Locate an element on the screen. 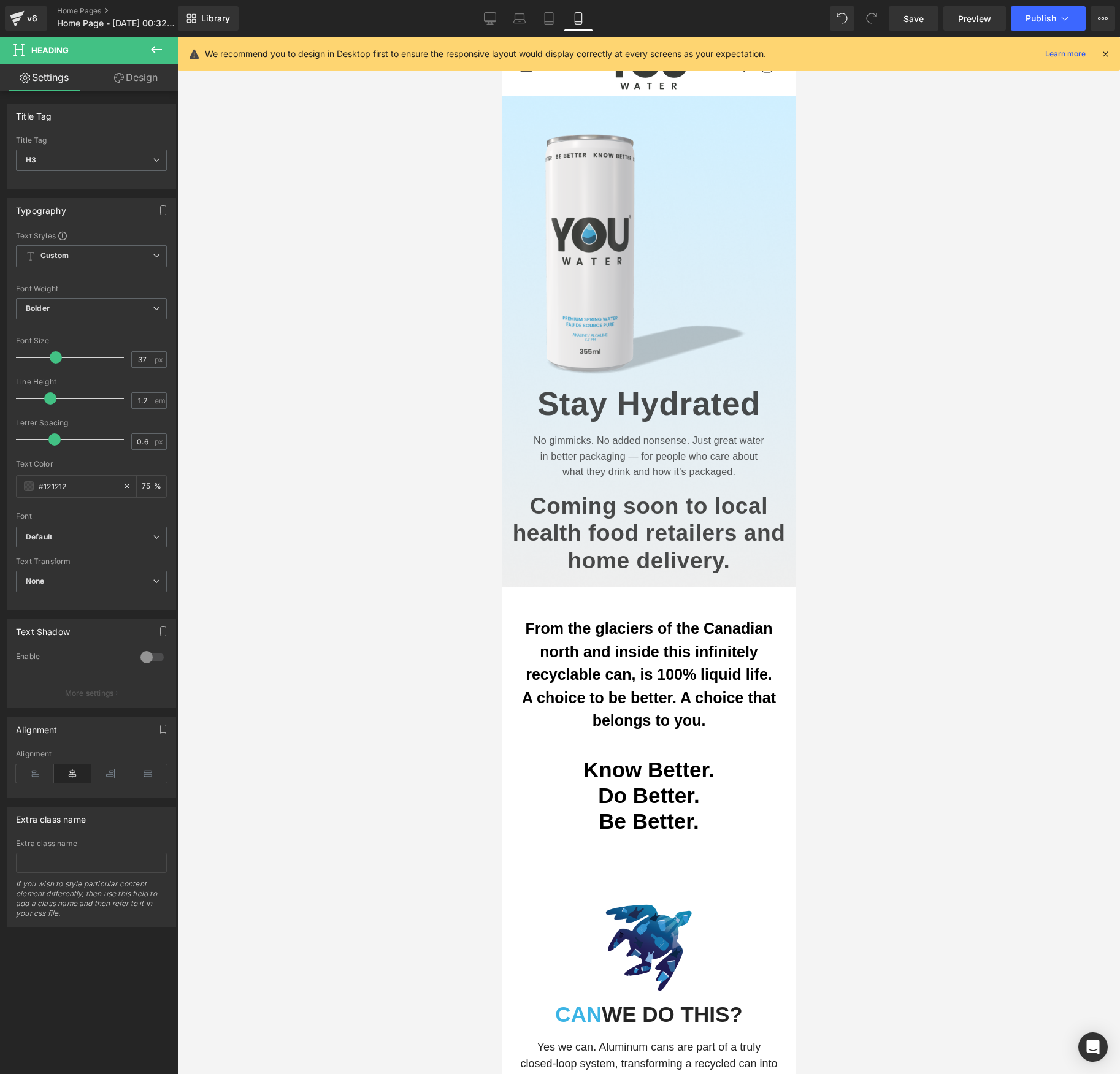 The height and width of the screenshot is (1074, 1120). a: Learn more is located at coordinates (1065, 54).